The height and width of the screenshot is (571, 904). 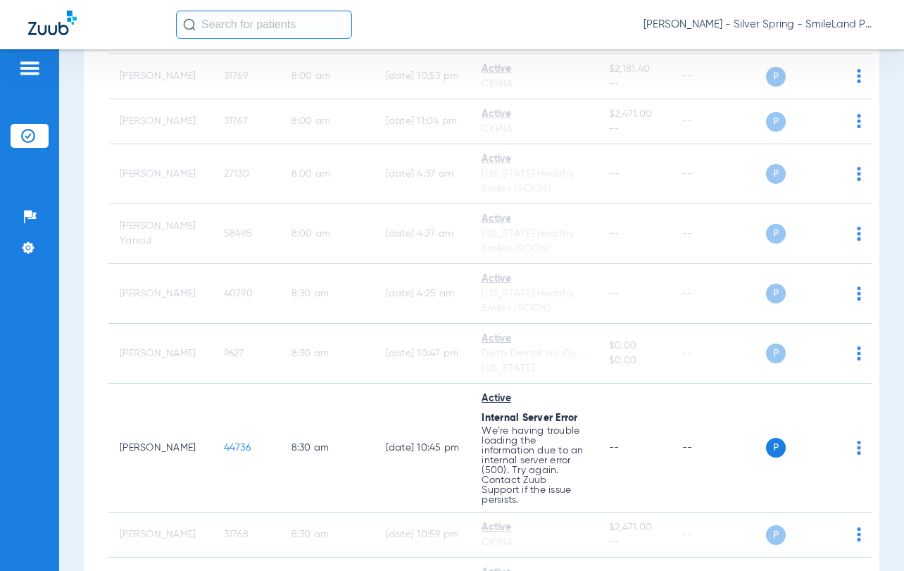 I want to click on img: hamburger-icon, so click(x=30, y=68).